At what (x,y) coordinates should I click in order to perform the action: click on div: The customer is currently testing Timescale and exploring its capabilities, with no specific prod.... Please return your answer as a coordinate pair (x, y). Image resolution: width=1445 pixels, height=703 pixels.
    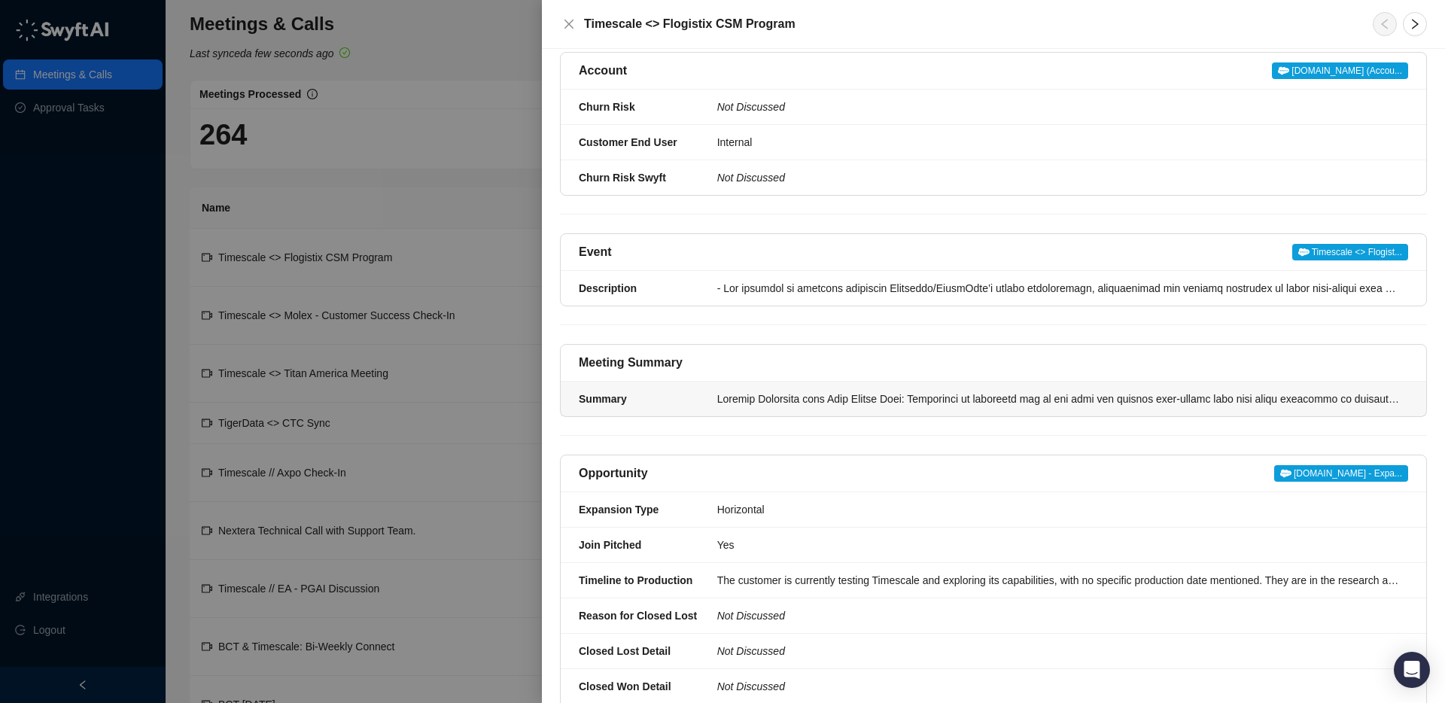
    Looking at the image, I should click on (1058, 580).